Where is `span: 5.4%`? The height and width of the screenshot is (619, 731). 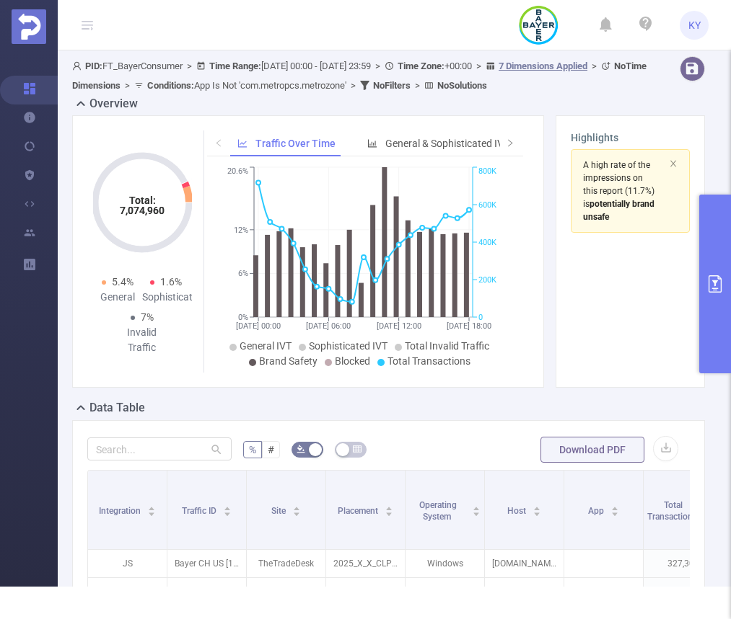 span: 5.4% is located at coordinates (123, 282).